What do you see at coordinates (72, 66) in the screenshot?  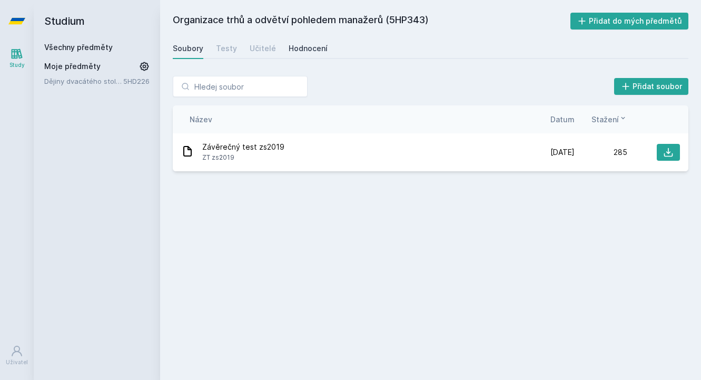 I see `span: Moje předměty` at bounding box center [72, 66].